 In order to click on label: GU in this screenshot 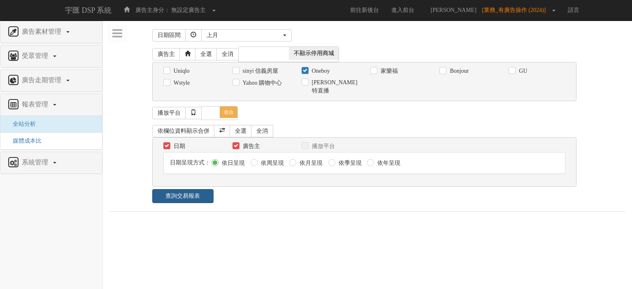, I will do `click(521, 71)`.